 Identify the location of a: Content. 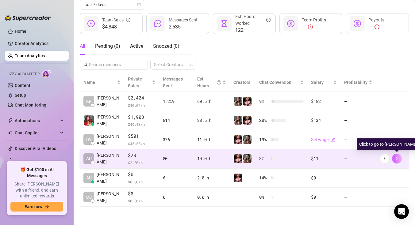
(22, 86).